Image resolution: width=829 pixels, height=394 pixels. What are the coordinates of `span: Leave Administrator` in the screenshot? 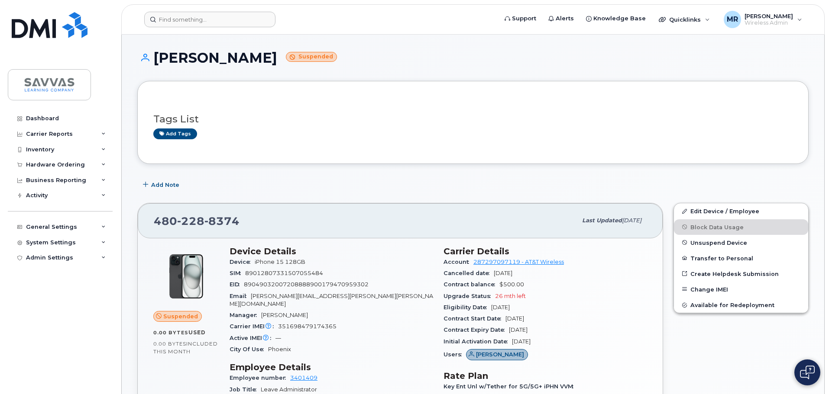 It's located at (289, 390).